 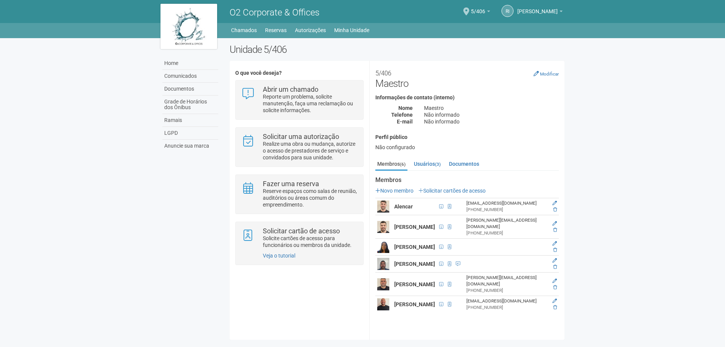 What do you see at coordinates (467, 137) in the screenshot?
I see `h4: Perfil público` at bounding box center [467, 137].